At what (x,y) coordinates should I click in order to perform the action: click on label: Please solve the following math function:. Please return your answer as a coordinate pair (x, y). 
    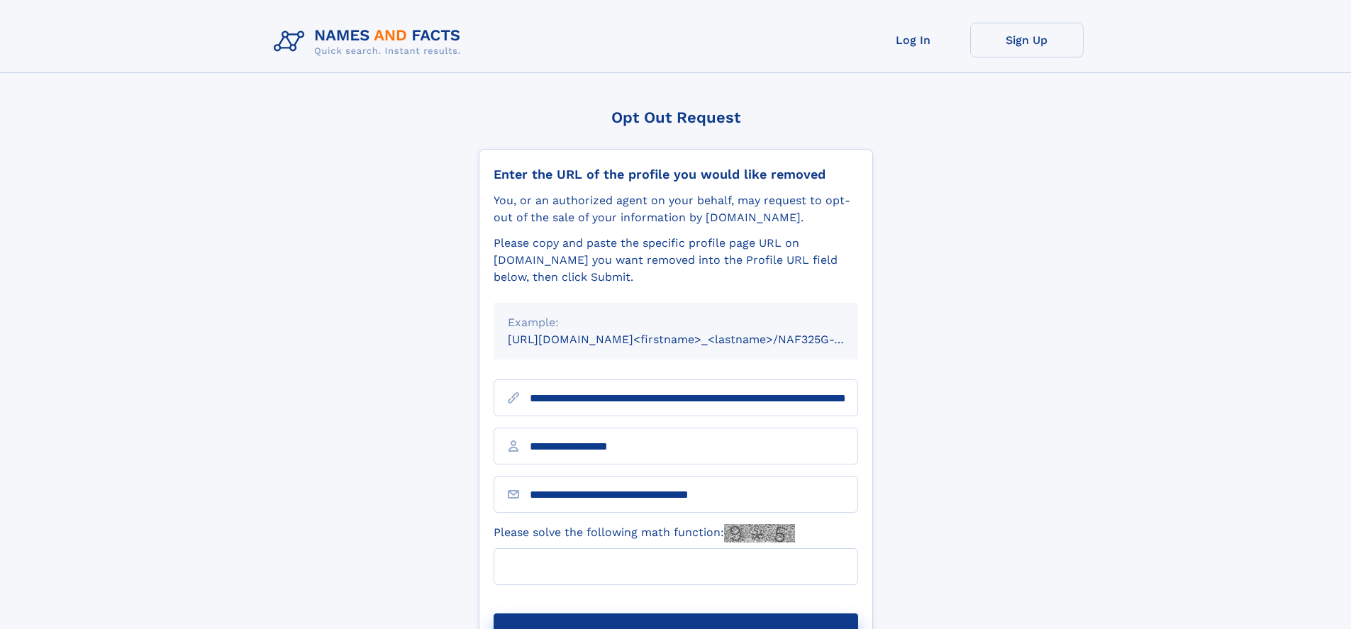
    Looking at the image, I should click on (644, 533).